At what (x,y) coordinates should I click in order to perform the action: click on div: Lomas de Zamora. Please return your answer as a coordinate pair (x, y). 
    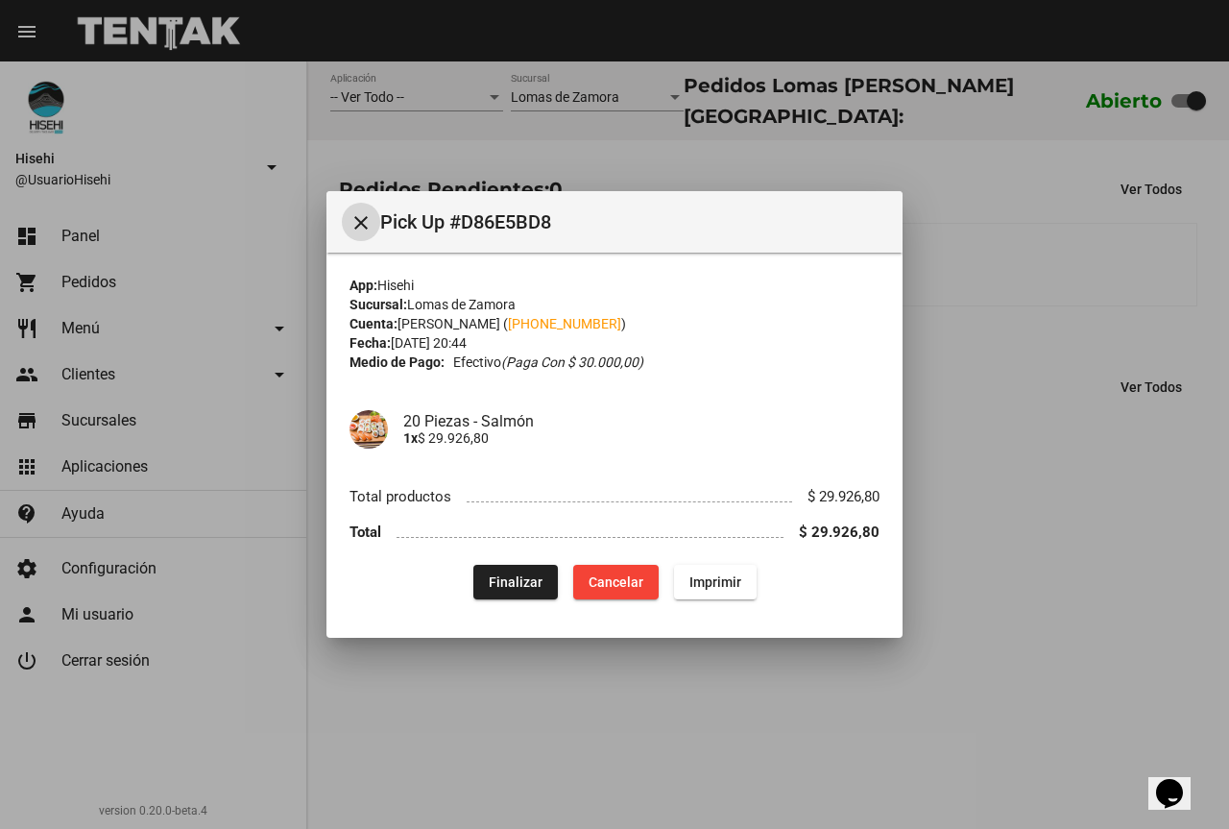
    Looking at the image, I should click on (615, 304).